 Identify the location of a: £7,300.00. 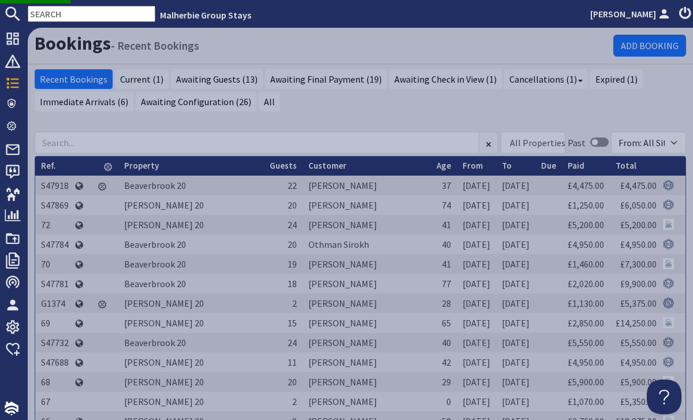
(638, 264).